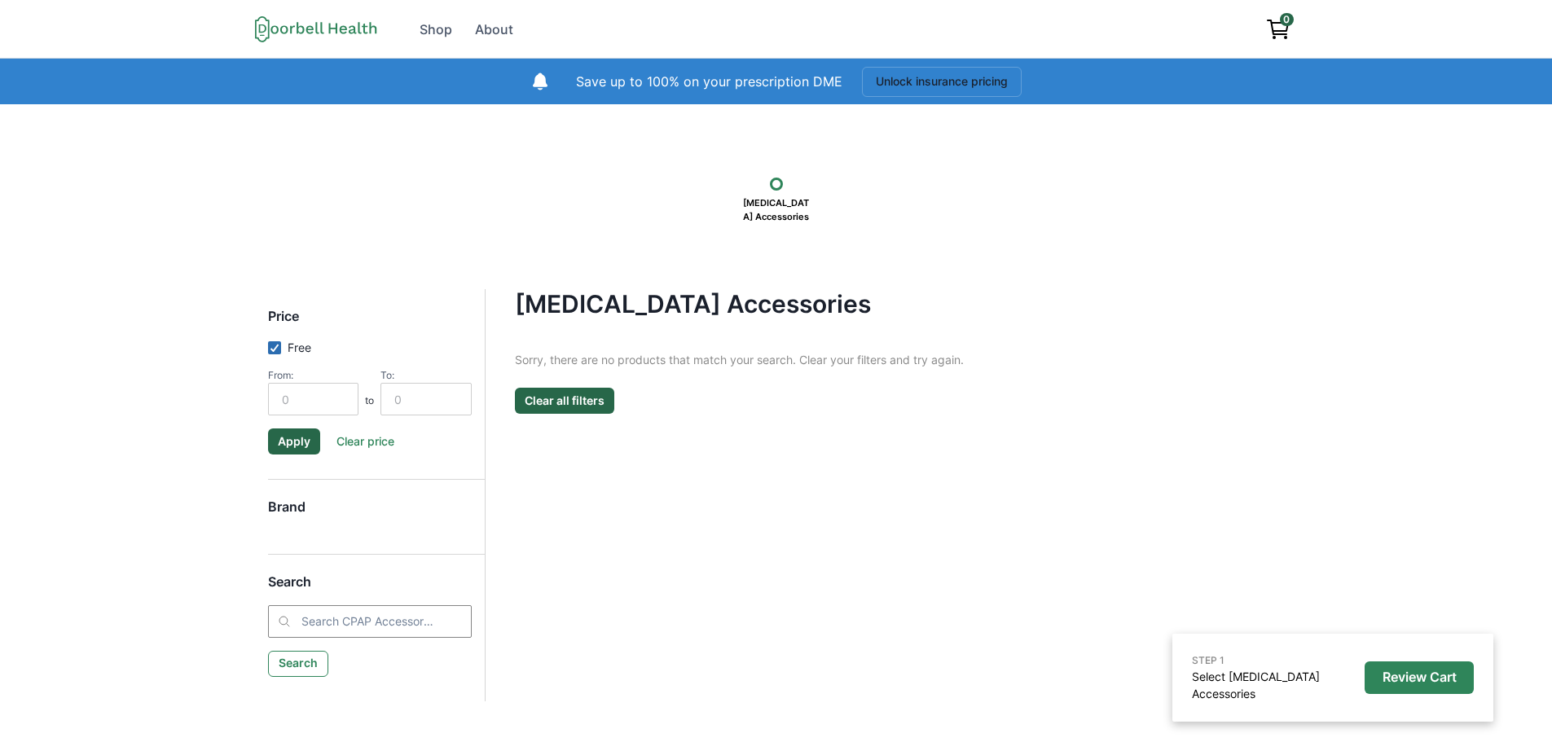 The height and width of the screenshot is (742, 1552). Describe the element at coordinates (370, 589) in the screenshot. I see `h5: Search` at that location.